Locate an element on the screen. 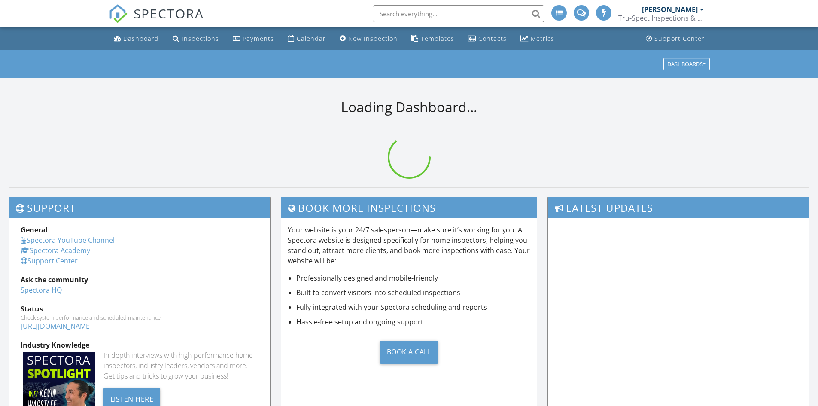  li: Professionally designed and mobile-friendly is located at coordinates (414, 278).